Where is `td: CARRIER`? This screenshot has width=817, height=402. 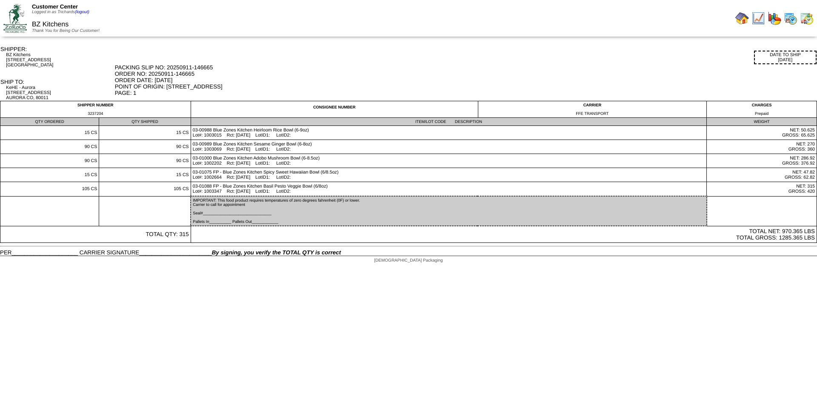 td: CARRIER is located at coordinates (592, 109).